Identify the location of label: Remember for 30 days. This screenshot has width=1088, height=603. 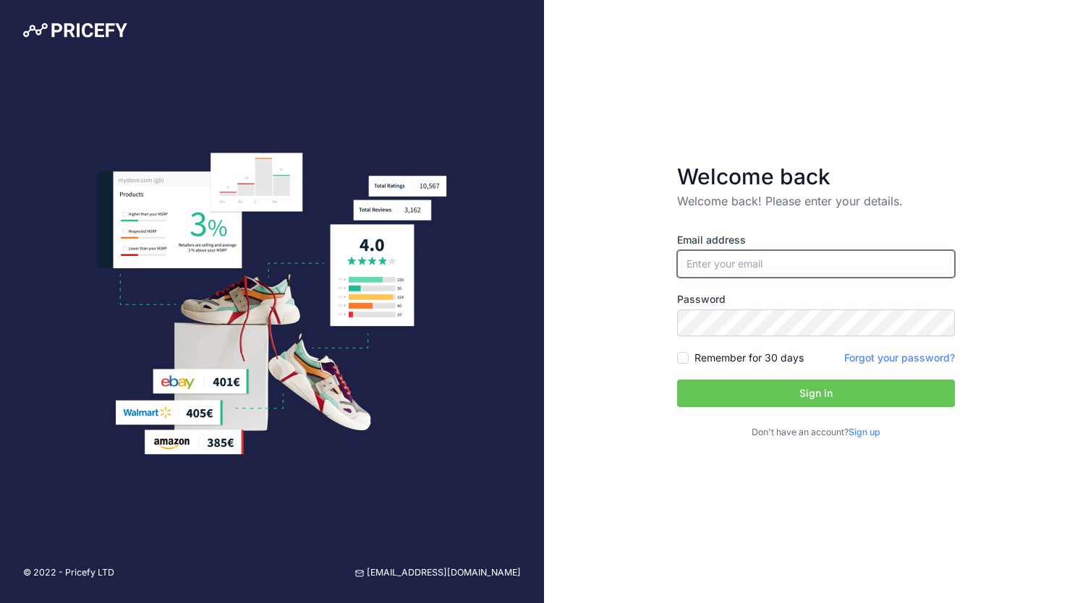
(749, 358).